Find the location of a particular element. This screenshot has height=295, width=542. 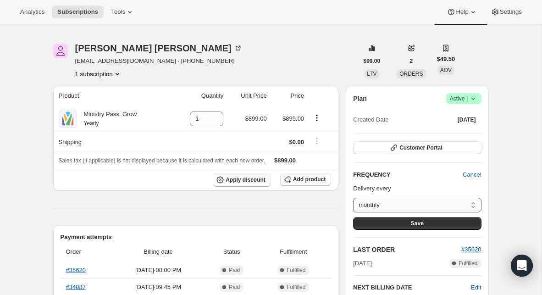

button: Save is located at coordinates (417, 223).